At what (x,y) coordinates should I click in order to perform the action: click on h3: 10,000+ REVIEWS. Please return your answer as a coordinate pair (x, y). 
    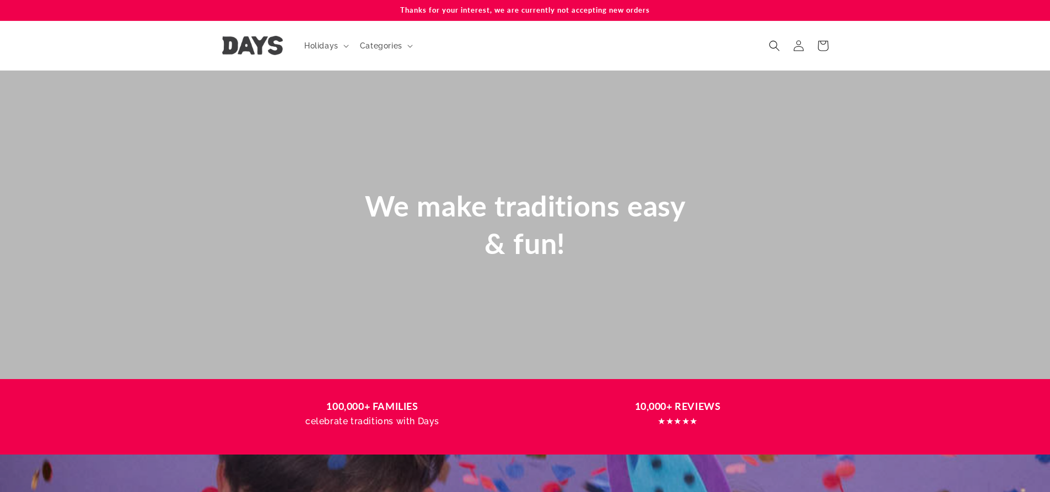
    Looking at the image, I should click on (678, 406).